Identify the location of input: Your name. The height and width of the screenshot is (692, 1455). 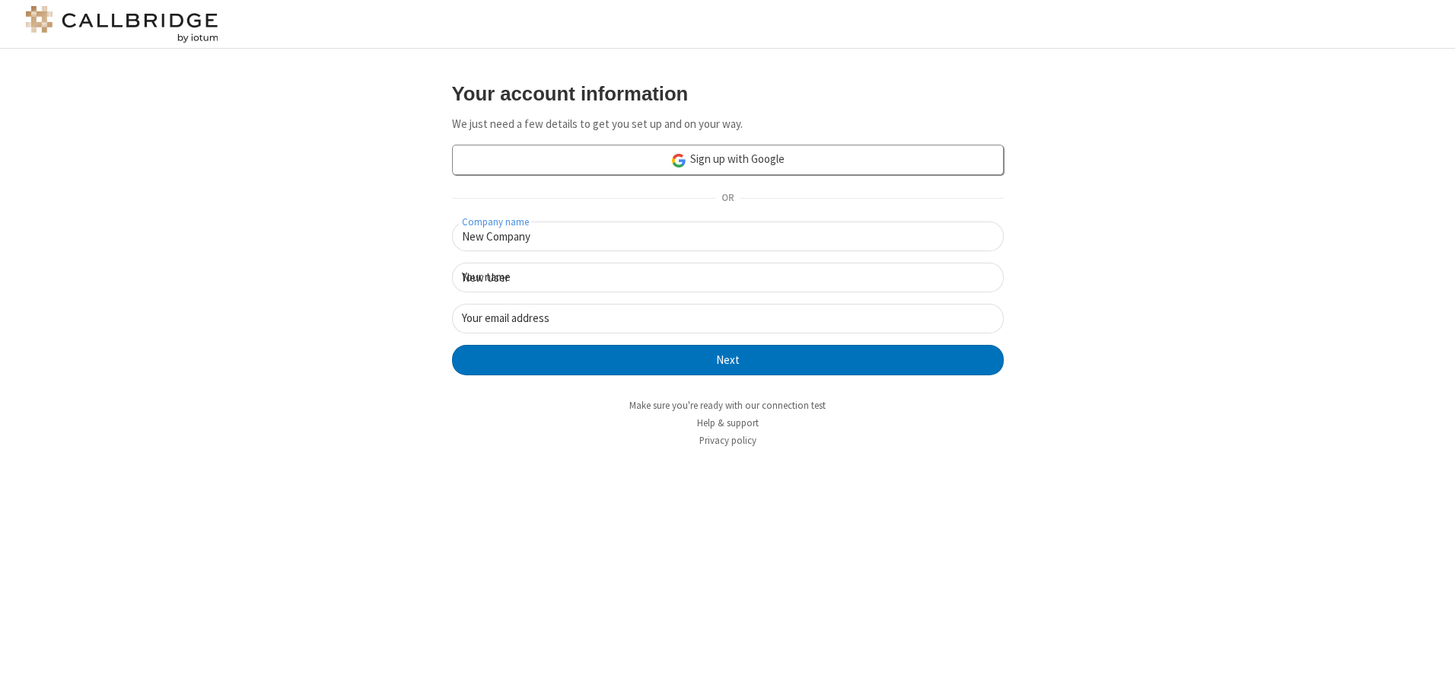
(727, 277).